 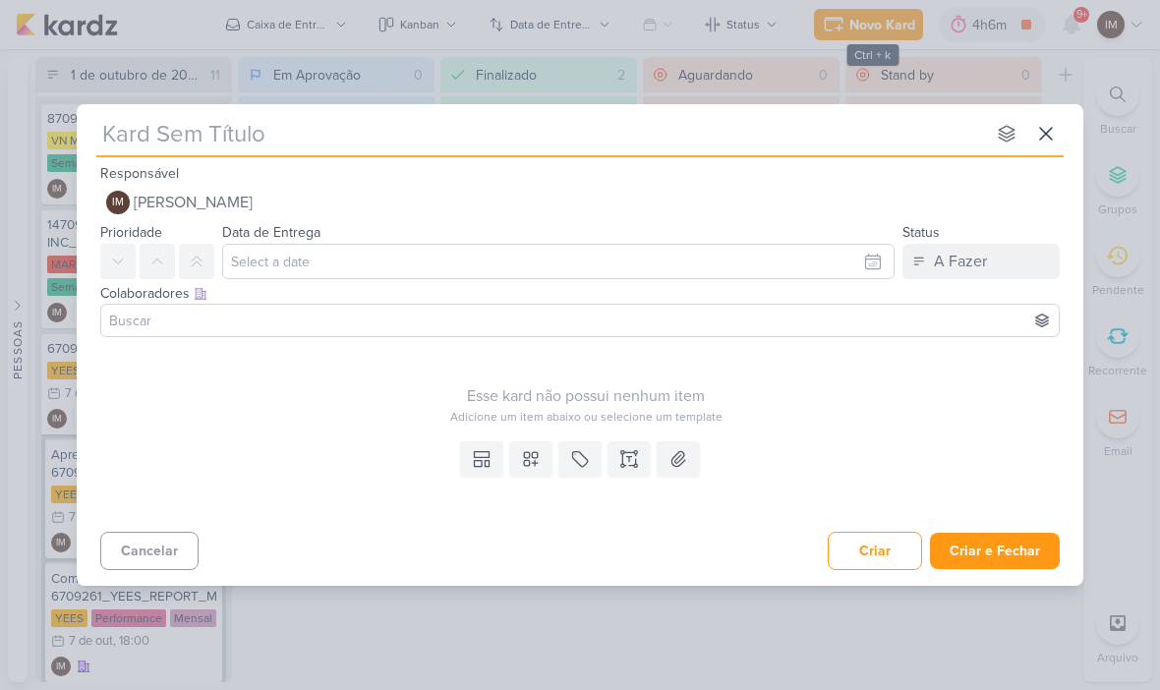 What do you see at coordinates (586, 417) in the screenshot?
I see `div: Adicione um item abaixo ou selecione um template` at bounding box center [586, 417].